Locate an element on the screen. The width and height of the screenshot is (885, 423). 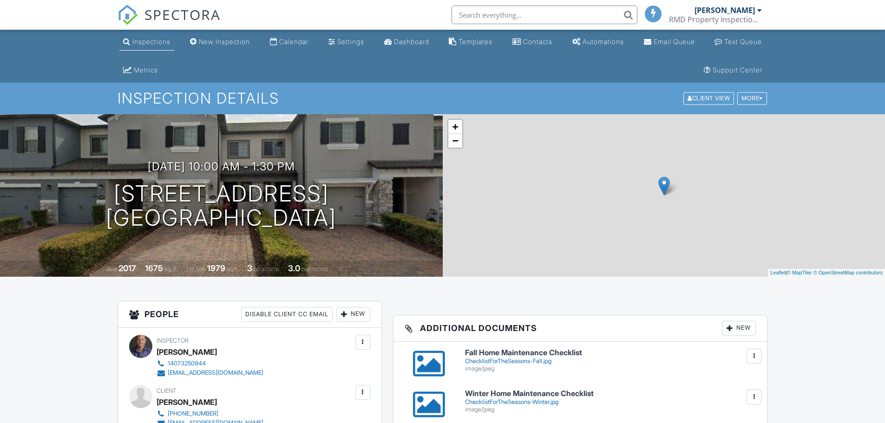
a: Client View is located at coordinates (709, 98).